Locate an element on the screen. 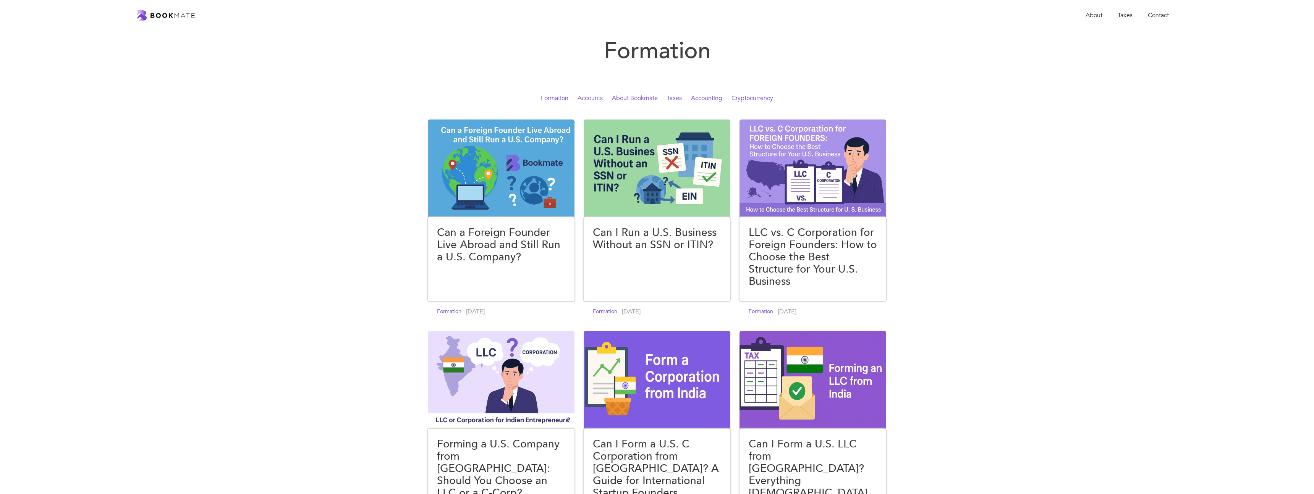 The height and width of the screenshot is (494, 1314). h4: LLC vs. C Corporation for Foreign Founders: How to Choose the Best Structure for Your U.S. Business is located at coordinates (813, 257).